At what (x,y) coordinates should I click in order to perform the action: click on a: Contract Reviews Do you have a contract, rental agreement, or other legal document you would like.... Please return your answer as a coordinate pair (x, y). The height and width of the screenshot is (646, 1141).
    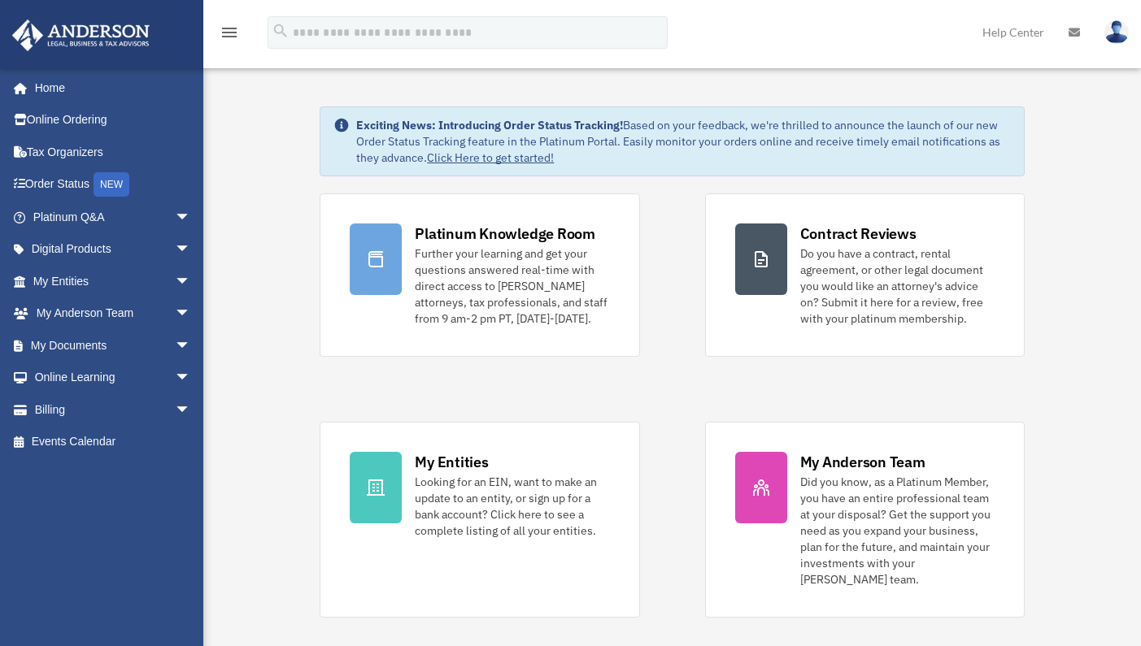
    Looking at the image, I should click on (864, 275).